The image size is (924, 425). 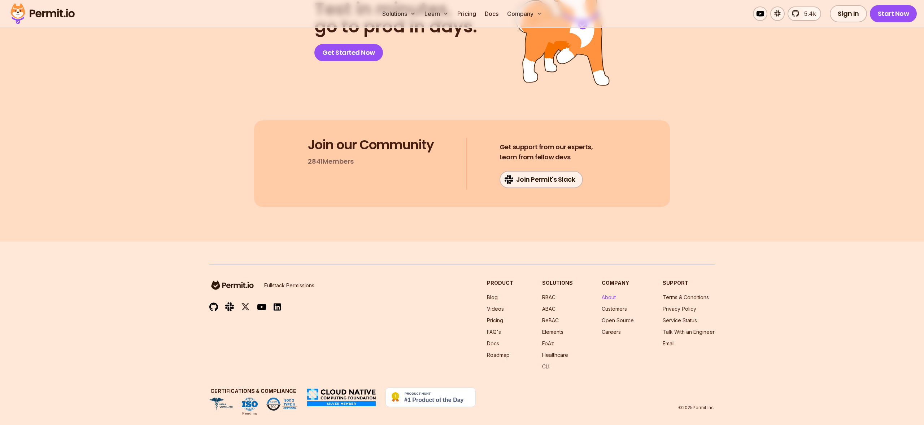 I want to click on a: FAQ's, so click(x=494, y=332).